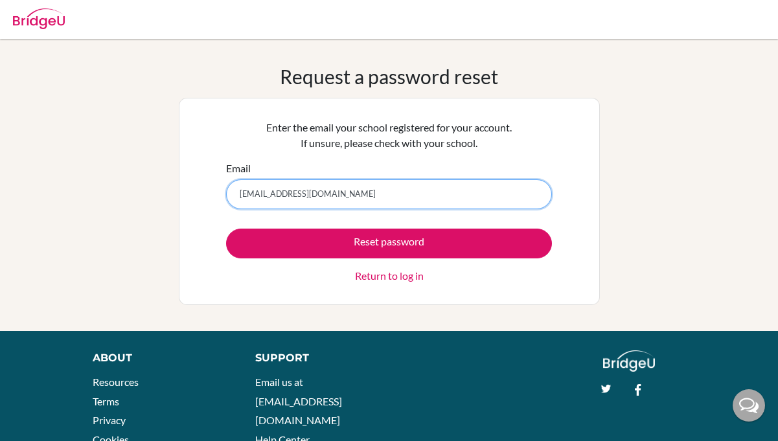  I want to click on a: Privacy, so click(109, 420).